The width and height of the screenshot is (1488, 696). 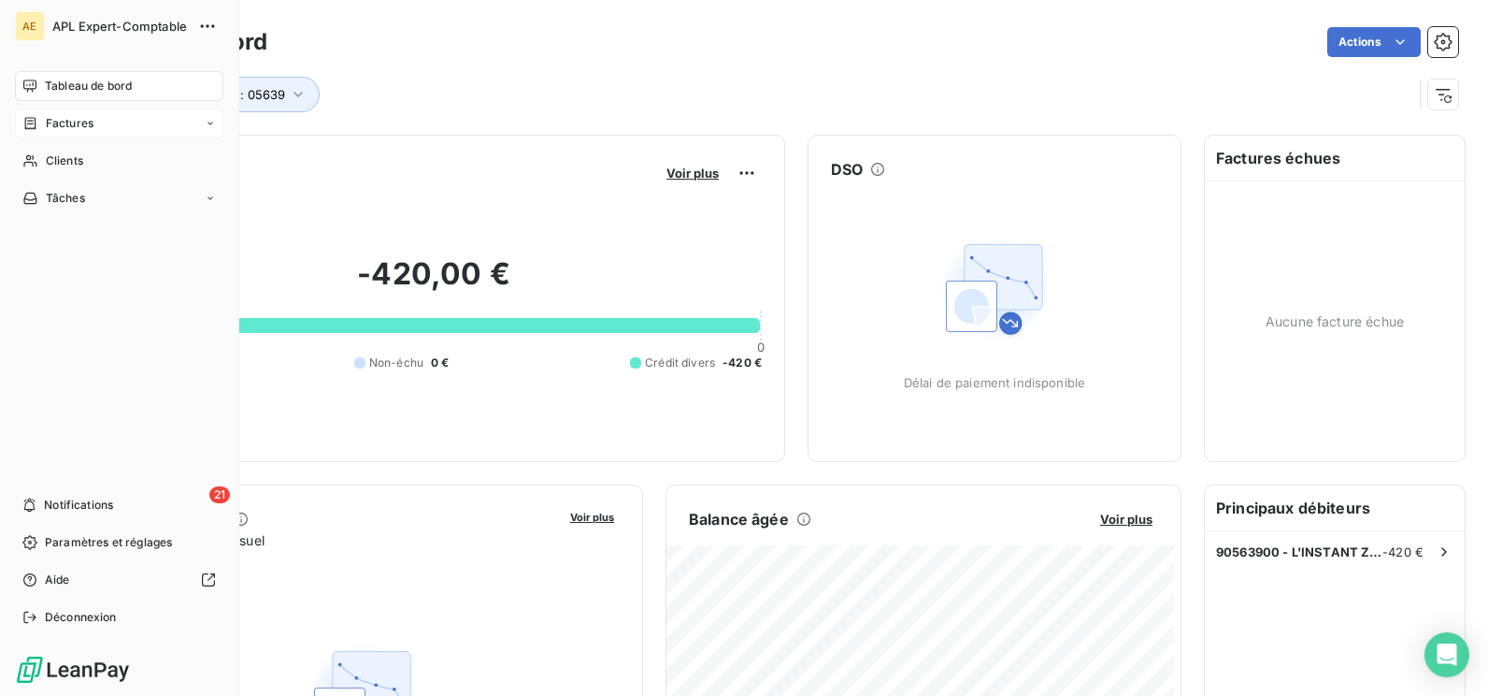 What do you see at coordinates (1299, 552) in the screenshot?
I see `span: 90563900 - L'INSTANT ZEN` at bounding box center [1299, 552].